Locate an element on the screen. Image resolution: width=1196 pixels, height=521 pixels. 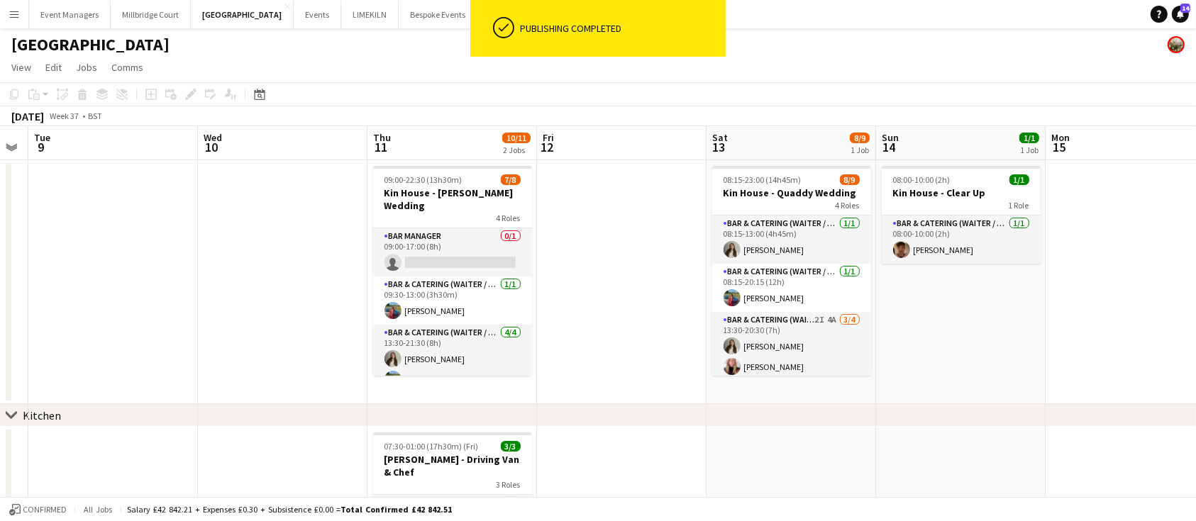
button: Millbridge Court is located at coordinates (150, 14).